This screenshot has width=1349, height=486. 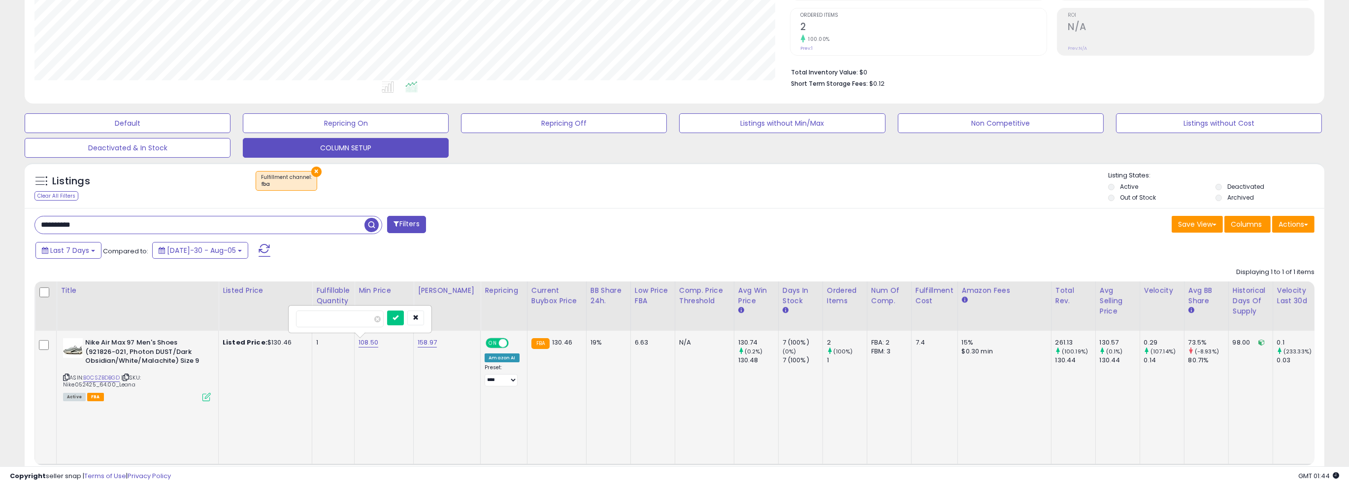 I want to click on label: Archived, so click(x=1241, y=197).